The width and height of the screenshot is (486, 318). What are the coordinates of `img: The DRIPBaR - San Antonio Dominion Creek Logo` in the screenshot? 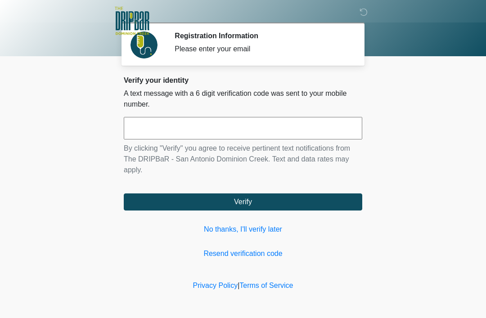 It's located at (132, 22).